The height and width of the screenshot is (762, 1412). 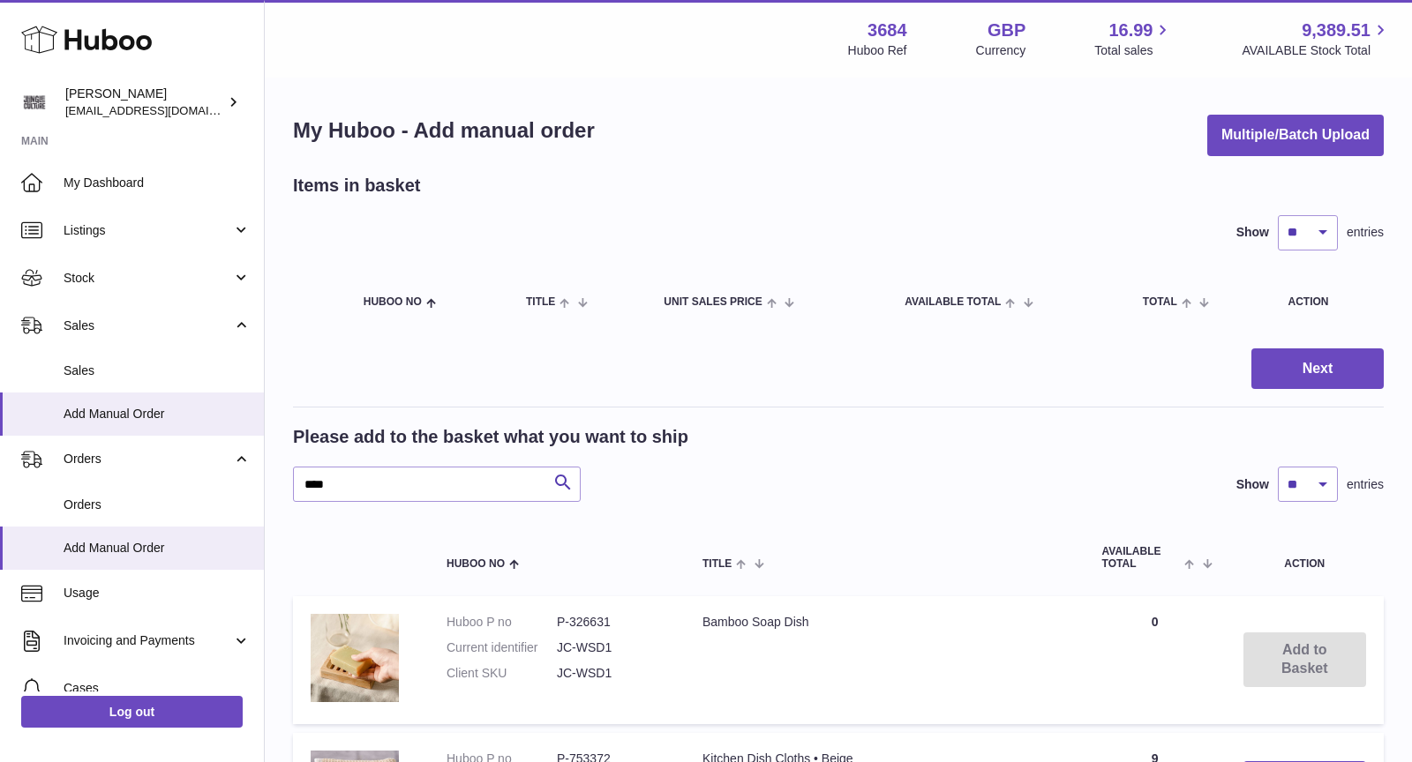 I want to click on h2: Please add to the basket what you want to ship, so click(x=491, y=437).